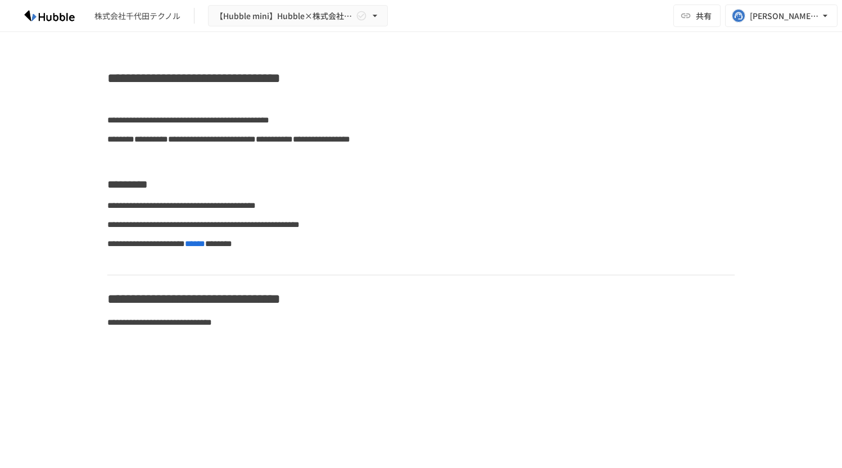  Describe the element at coordinates (704, 16) in the screenshot. I see `span: 共有` at that location.